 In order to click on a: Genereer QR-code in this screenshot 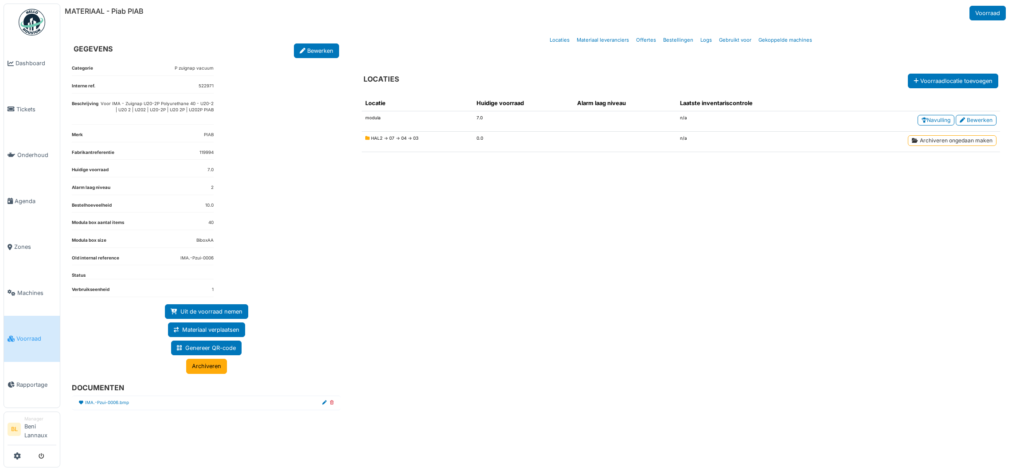, I will do `click(206, 348)`.